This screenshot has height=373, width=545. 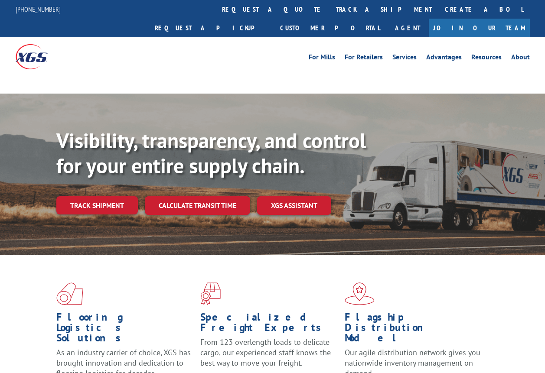 I want to click on a: Agent, so click(x=407, y=28).